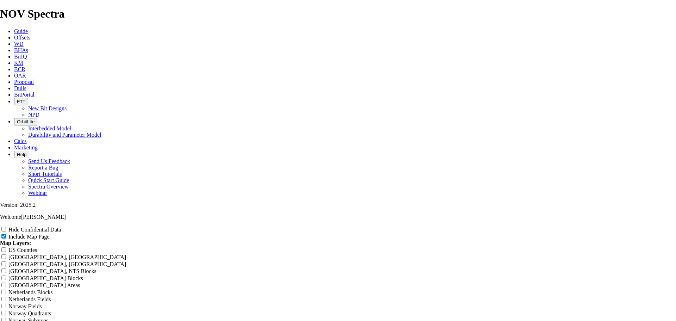 The height and width of the screenshot is (321, 676). What do you see at coordinates (20, 88) in the screenshot?
I see `a: Dulls` at bounding box center [20, 88].